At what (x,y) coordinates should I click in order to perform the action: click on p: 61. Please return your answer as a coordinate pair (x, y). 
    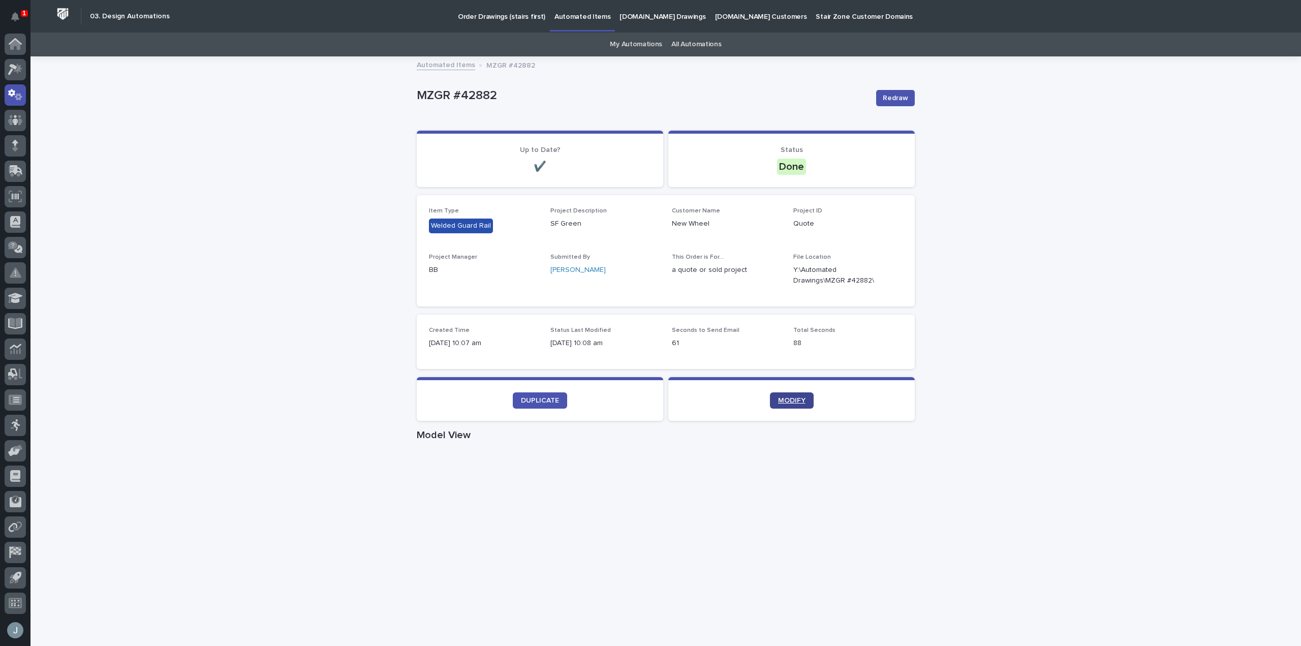
    Looking at the image, I should click on (726, 343).